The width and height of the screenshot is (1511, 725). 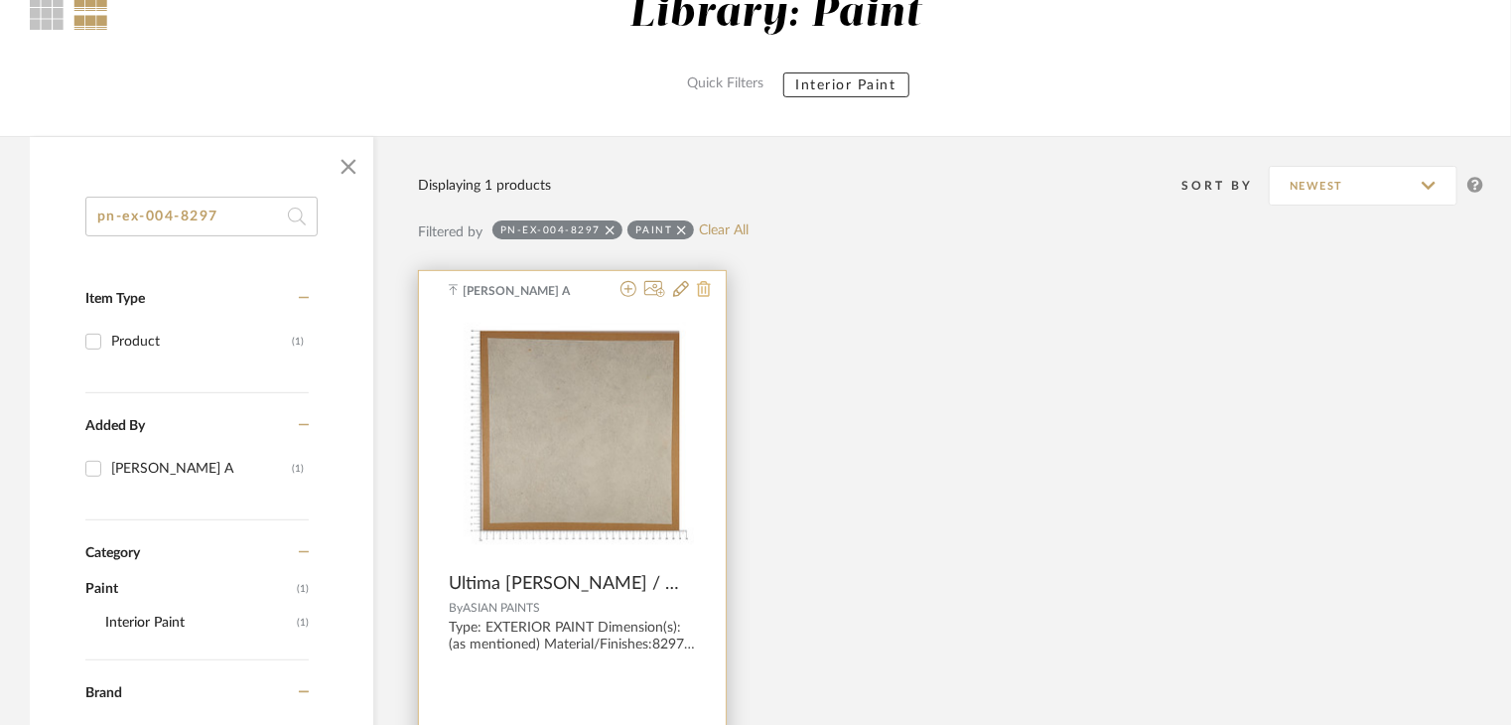 I want to click on span: Brand, so click(x=103, y=693).